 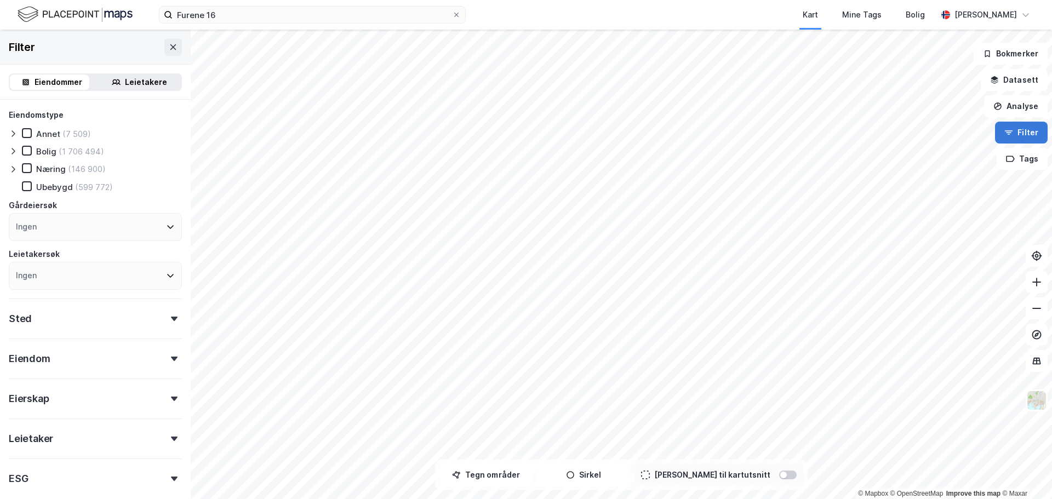 What do you see at coordinates (1014, 80) in the screenshot?
I see `button: Datasett` at bounding box center [1014, 80].